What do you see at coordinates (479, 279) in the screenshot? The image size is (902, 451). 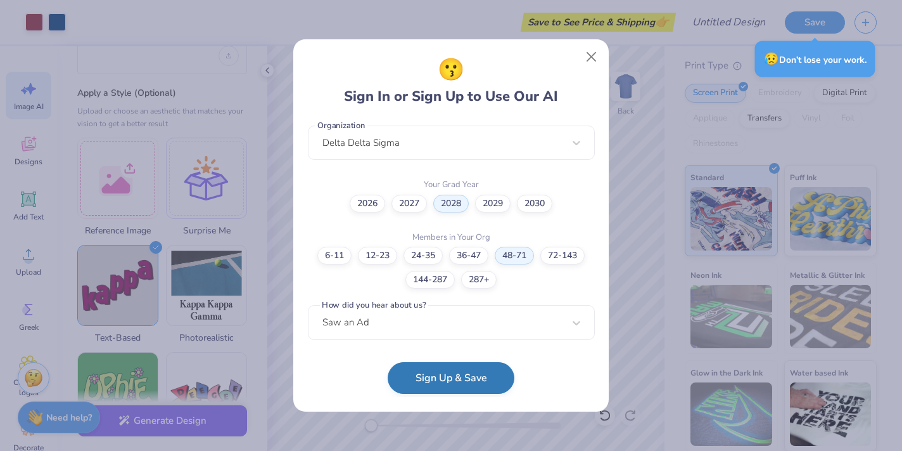 I see `label: 287+` at bounding box center [479, 279].